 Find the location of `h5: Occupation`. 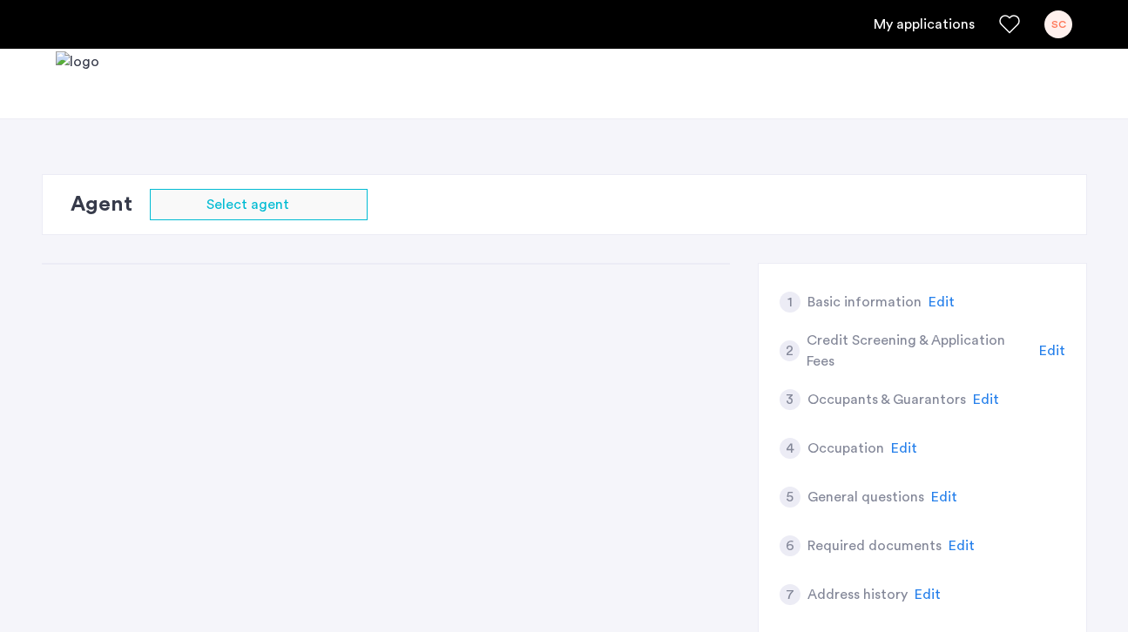

h5: Occupation is located at coordinates (846, 449).